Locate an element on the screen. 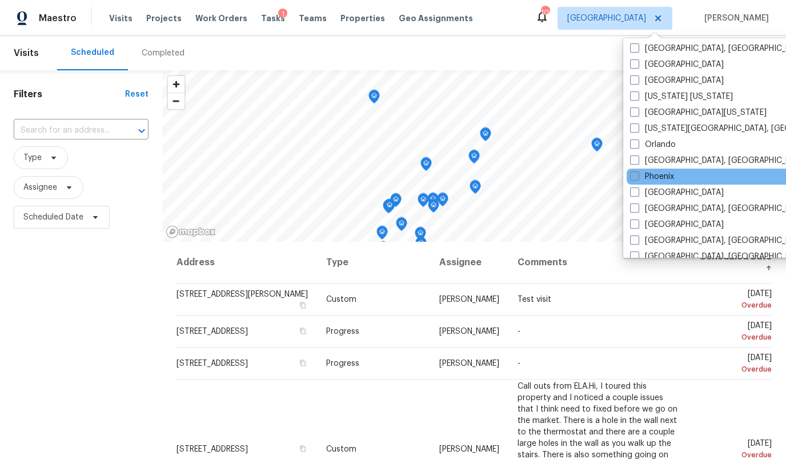  span: Teams is located at coordinates (313, 18).